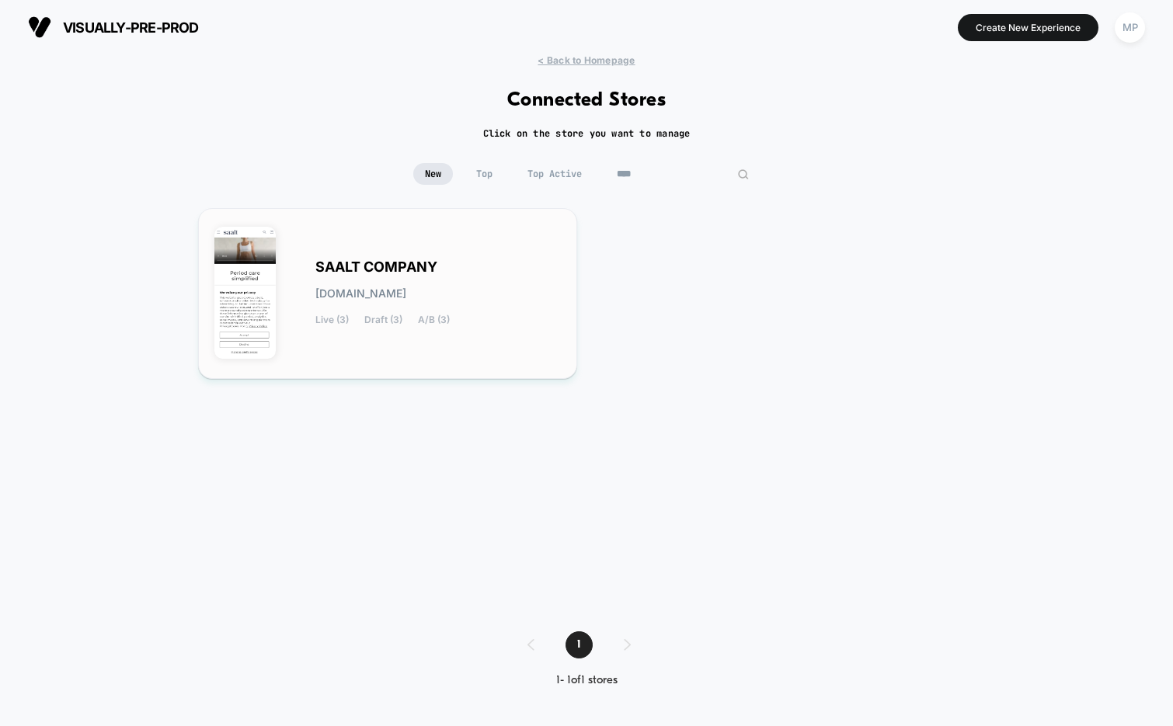  I want to click on span: Draft (3), so click(383, 320).